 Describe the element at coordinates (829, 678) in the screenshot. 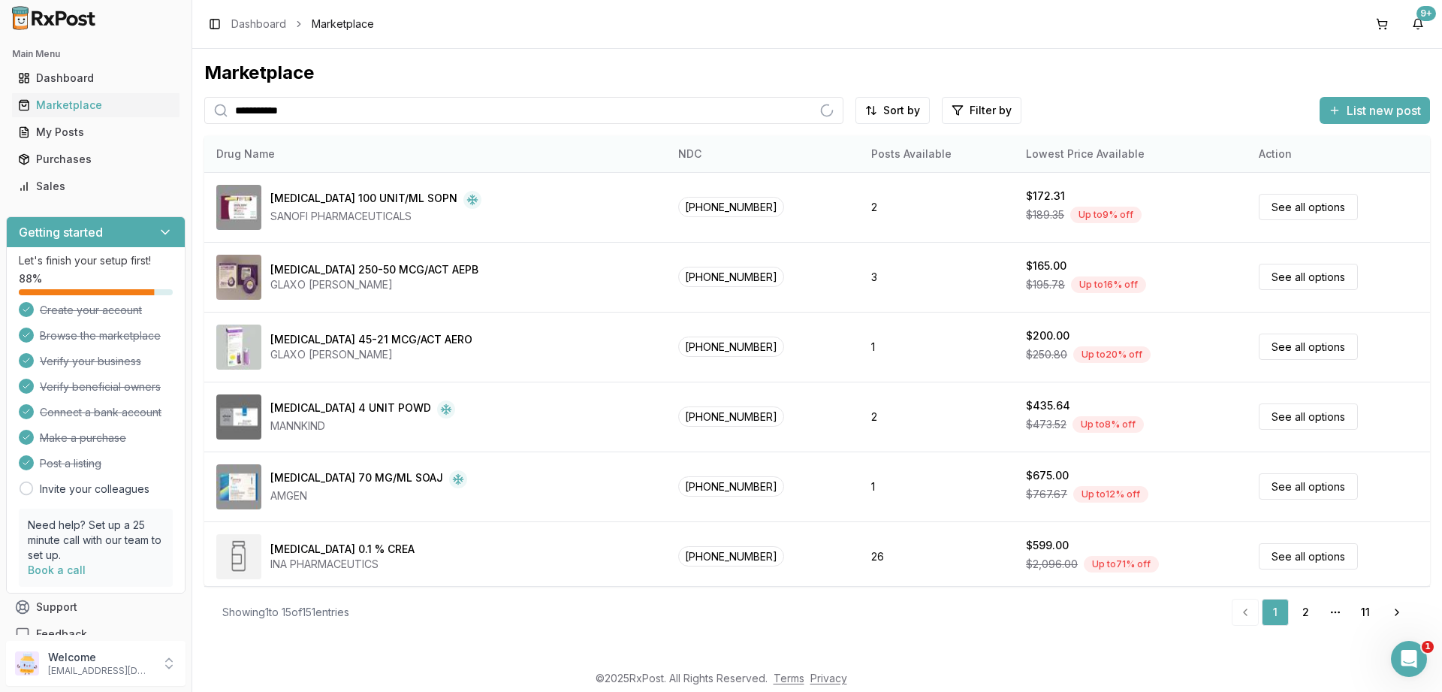

I see `a: Privacy` at that location.